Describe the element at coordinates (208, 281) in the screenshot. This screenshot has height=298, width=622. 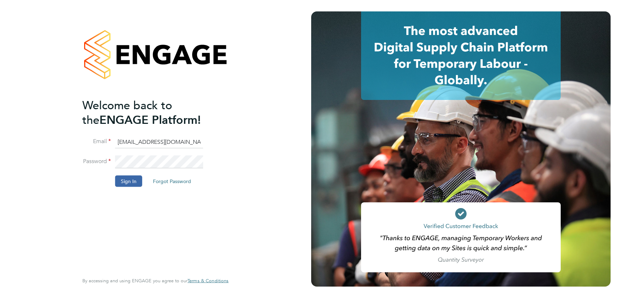
I see `a: Terms & Conditions` at that location.